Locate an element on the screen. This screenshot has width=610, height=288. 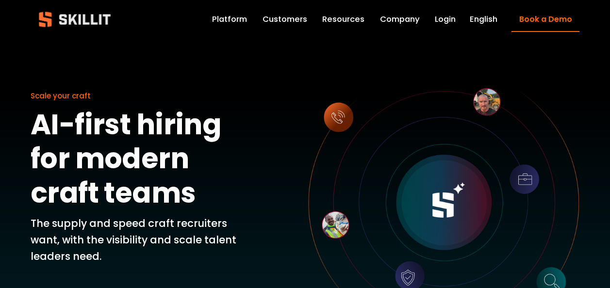
a: folder dropdown is located at coordinates (343, 19).